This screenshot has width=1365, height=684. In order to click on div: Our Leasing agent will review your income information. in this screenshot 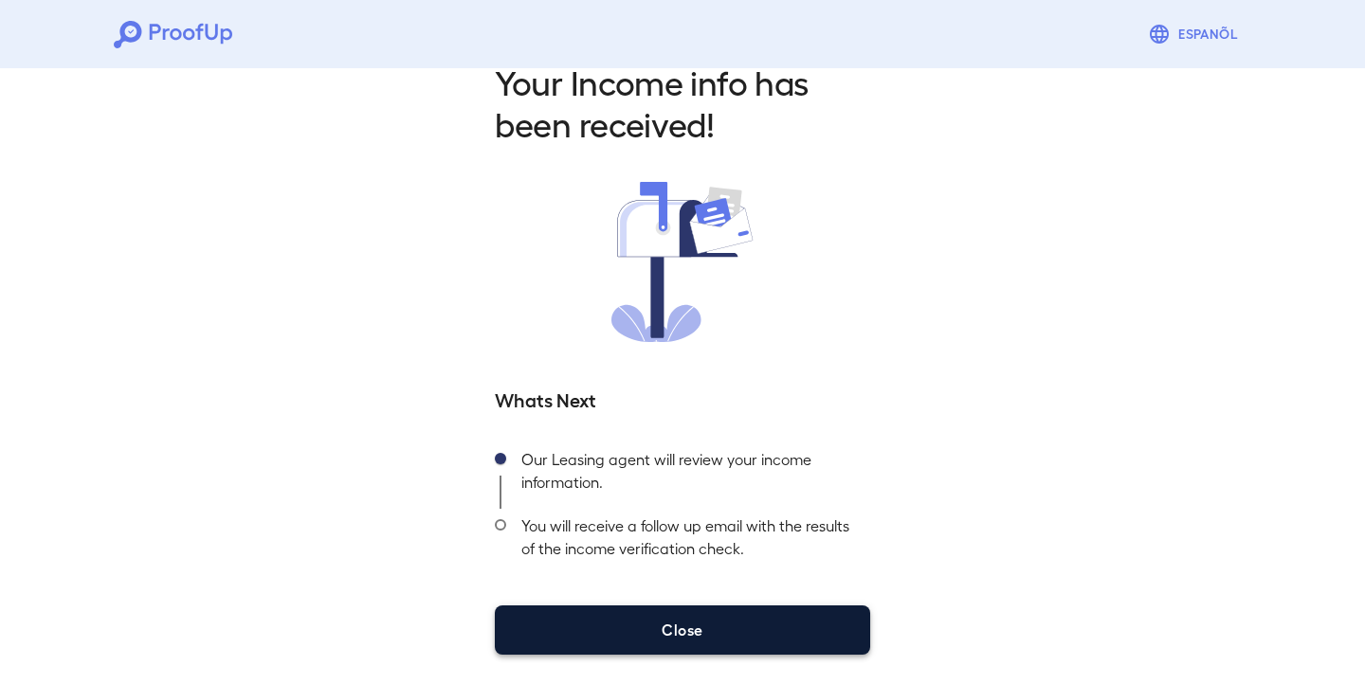, I will do `click(688, 476)`.